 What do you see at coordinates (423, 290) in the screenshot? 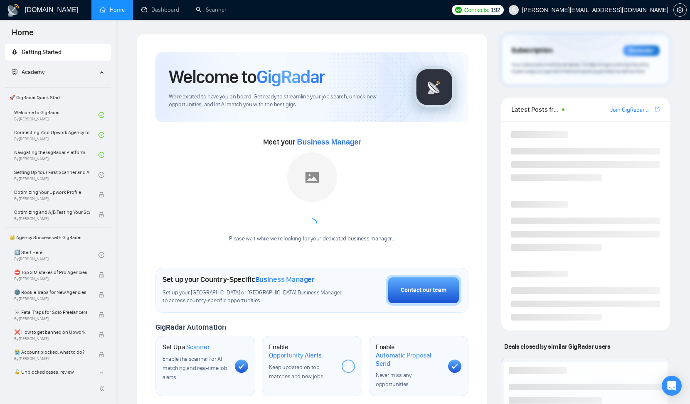
I see `button: Contact our team` at bounding box center [423, 290].